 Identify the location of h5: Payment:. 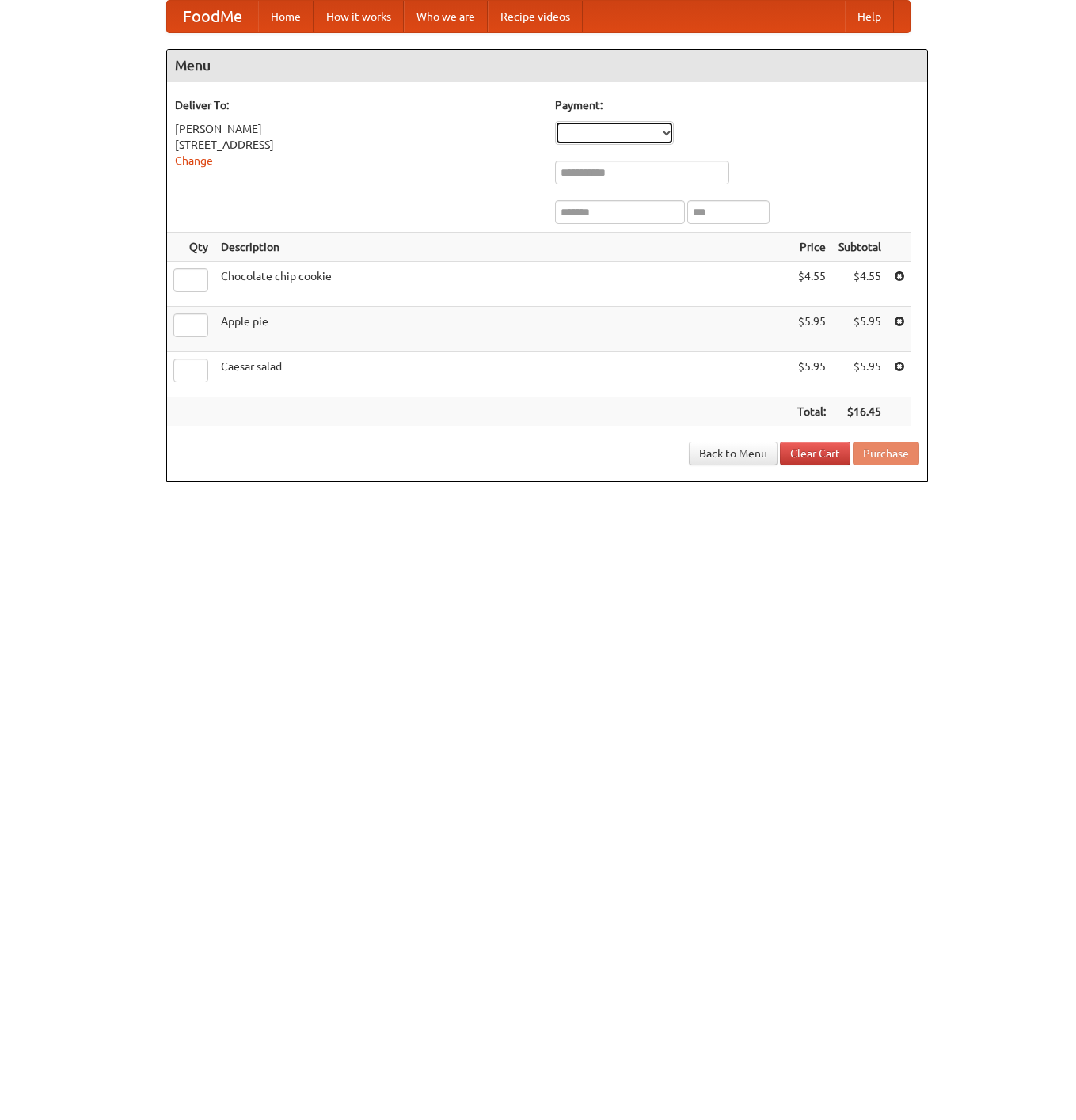
(737, 105).